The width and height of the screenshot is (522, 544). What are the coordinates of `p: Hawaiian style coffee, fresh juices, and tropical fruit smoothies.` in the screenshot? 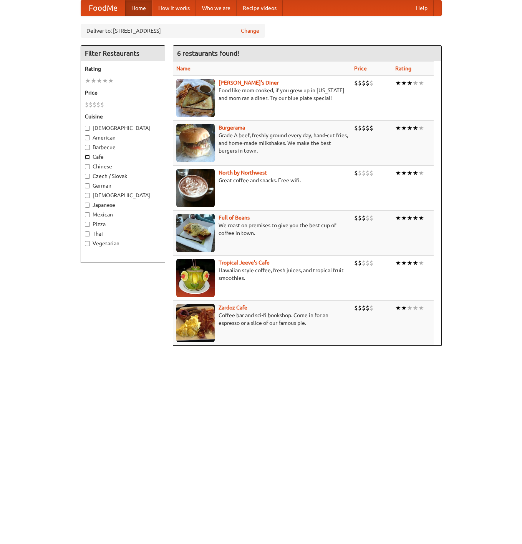 It's located at (262, 274).